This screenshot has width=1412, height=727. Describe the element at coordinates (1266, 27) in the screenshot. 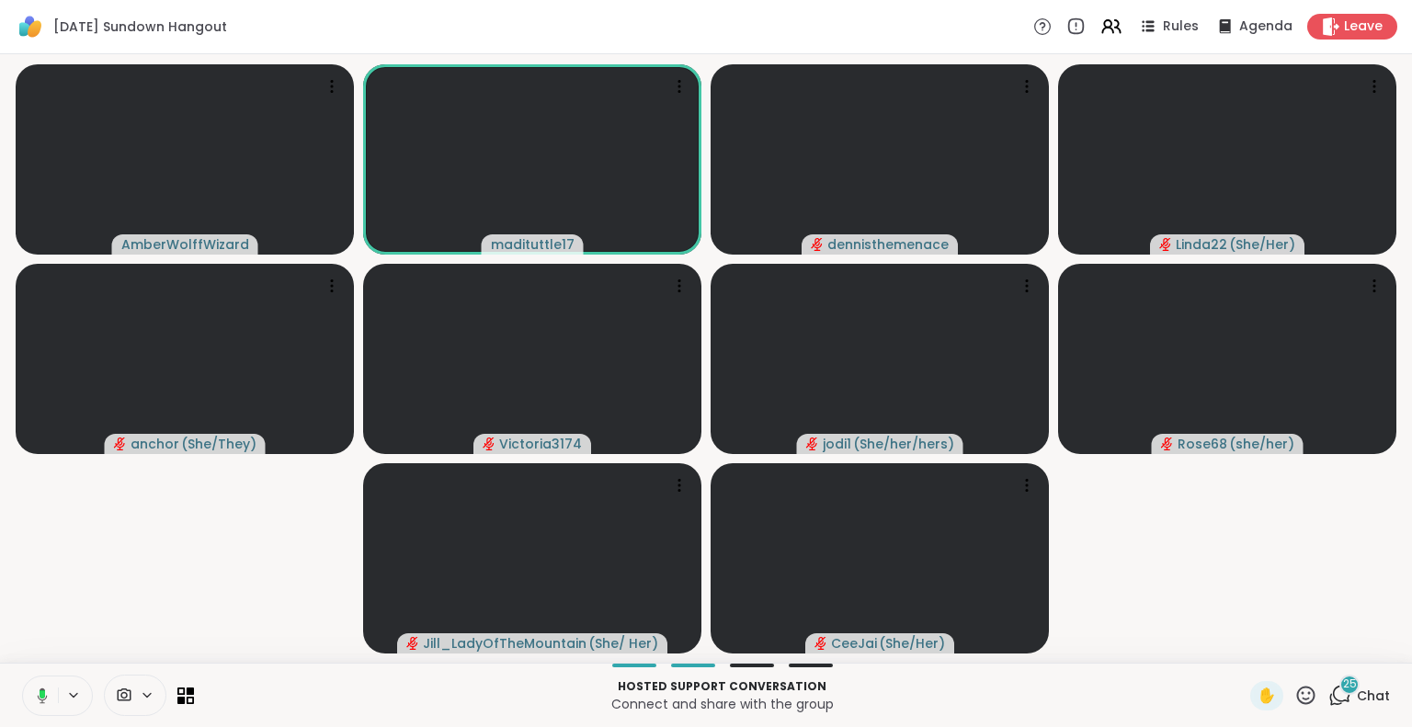

I see `span: Agenda` at that location.